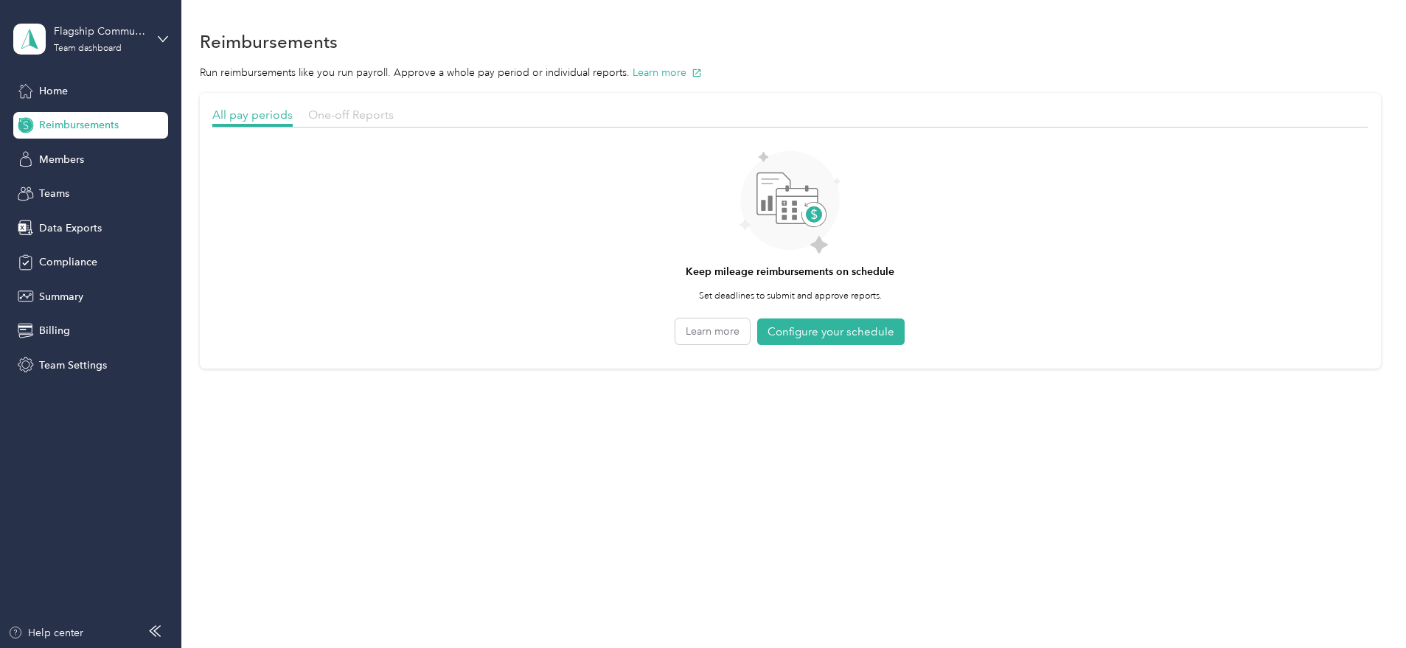  What do you see at coordinates (68, 262) in the screenshot?
I see `span: Compliance` at bounding box center [68, 262].